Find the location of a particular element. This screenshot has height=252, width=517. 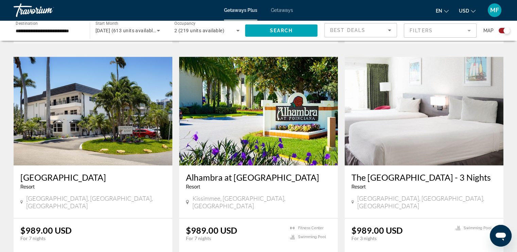

p: For 3 nights is located at coordinates (400, 238).